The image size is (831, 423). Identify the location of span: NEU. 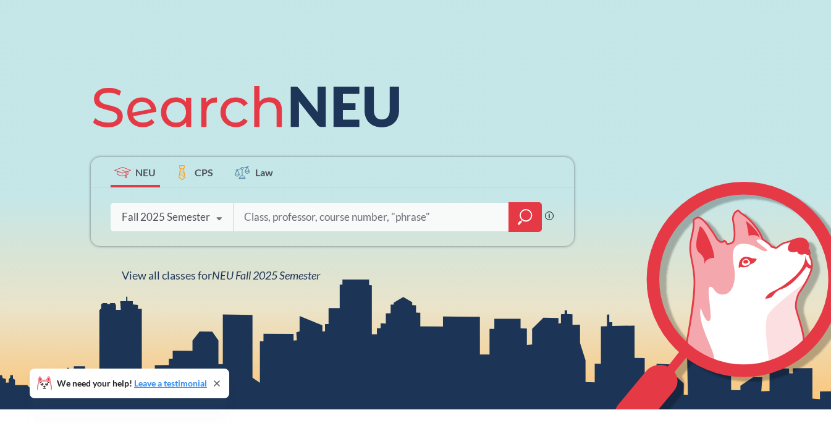
(145, 172).